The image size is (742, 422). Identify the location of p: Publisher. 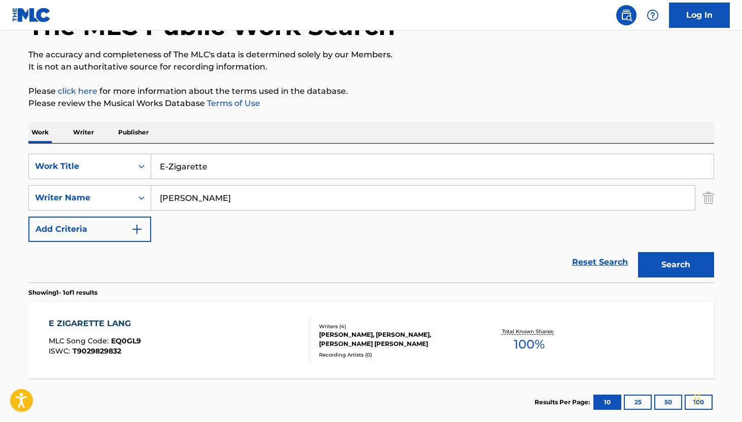
(133, 132).